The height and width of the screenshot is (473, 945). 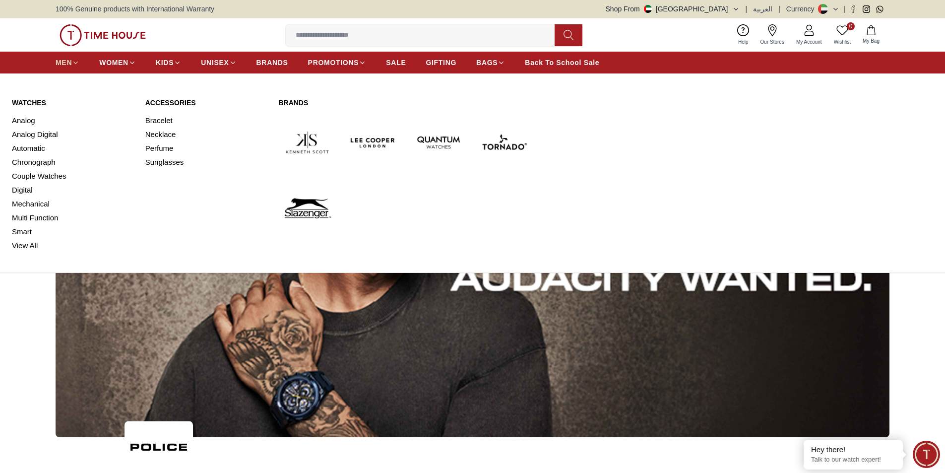 What do you see at coordinates (853, 459) in the screenshot?
I see `p: Talk to our watch expert!` at bounding box center [853, 459].